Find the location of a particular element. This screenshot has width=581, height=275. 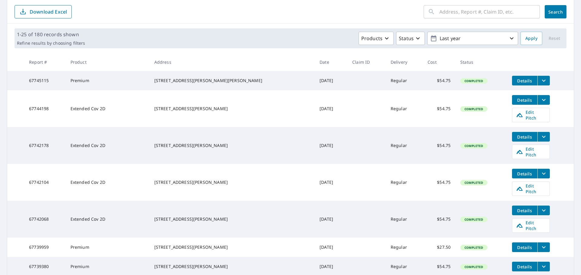

p: Last year is located at coordinates (472, 38).